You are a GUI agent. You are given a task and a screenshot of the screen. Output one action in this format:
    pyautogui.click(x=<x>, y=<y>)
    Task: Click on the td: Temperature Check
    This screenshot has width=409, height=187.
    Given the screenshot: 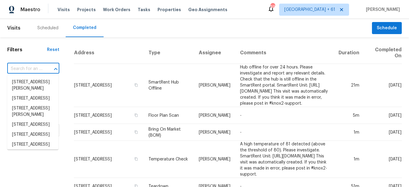 What is the action you would take?
    pyautogui.click(x=169, y=159)
    